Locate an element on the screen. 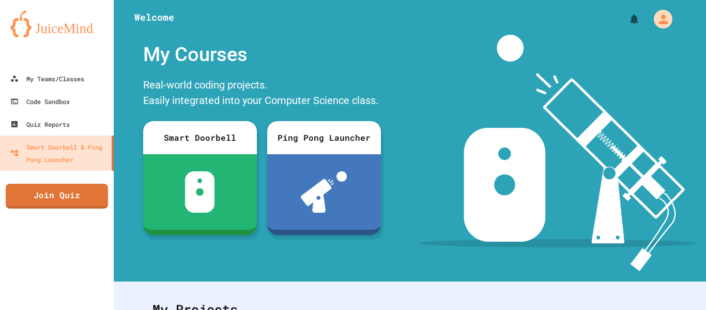 The width and height of the screenshot is (706, 310). img: sdb-white.svg is located at coordinates (200, 192).